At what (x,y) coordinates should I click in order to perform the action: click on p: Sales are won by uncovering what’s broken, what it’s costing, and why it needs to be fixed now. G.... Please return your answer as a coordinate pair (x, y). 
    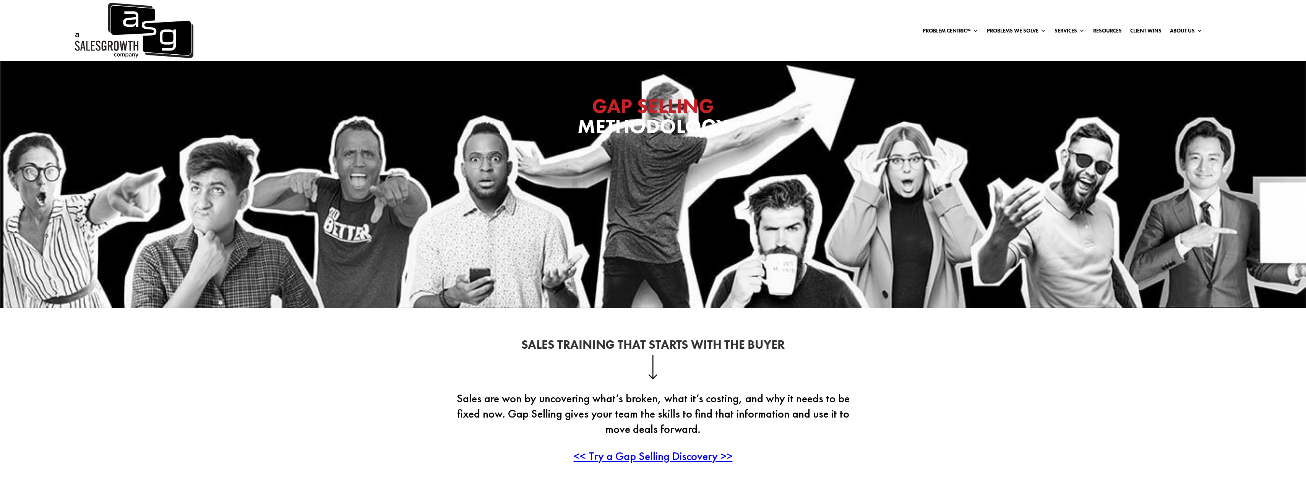
    Looking at the image, I should click on (653, 419).